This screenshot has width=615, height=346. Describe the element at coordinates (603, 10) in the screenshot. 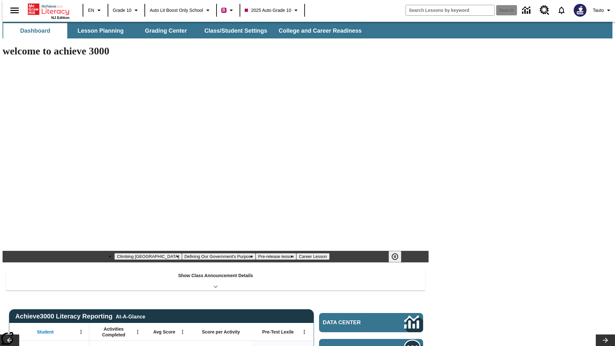

I see `button: Profile/Settings` at that location.